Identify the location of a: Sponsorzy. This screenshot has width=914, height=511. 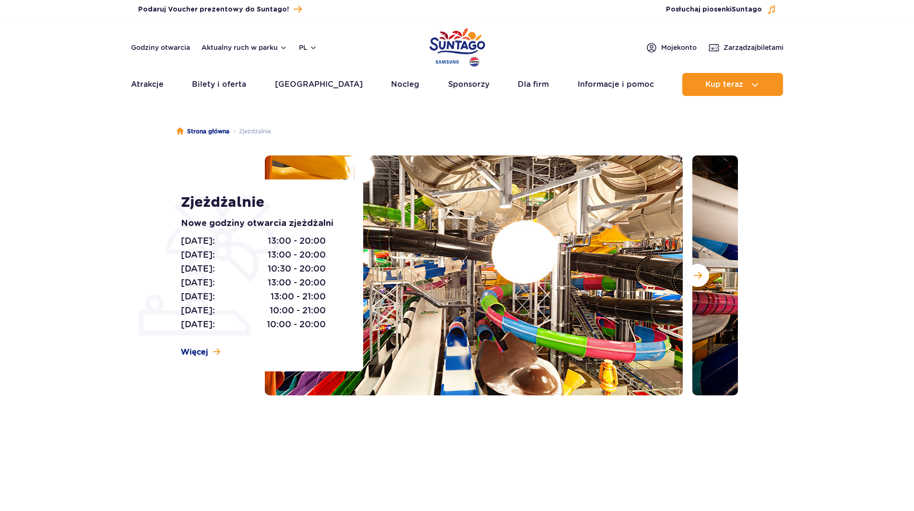
(469, 84).